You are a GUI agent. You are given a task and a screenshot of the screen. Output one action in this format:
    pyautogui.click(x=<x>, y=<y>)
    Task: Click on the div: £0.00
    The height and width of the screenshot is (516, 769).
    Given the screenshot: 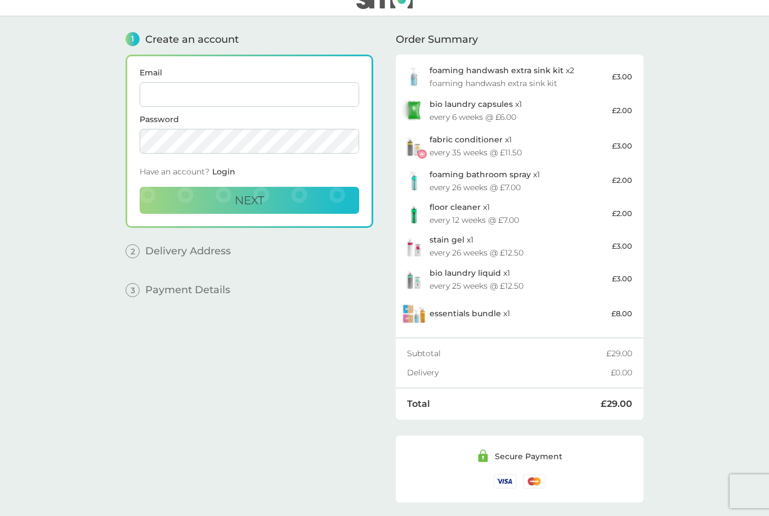 What is the action you would take?
    pyautogui.click(x=622, y=373)
    